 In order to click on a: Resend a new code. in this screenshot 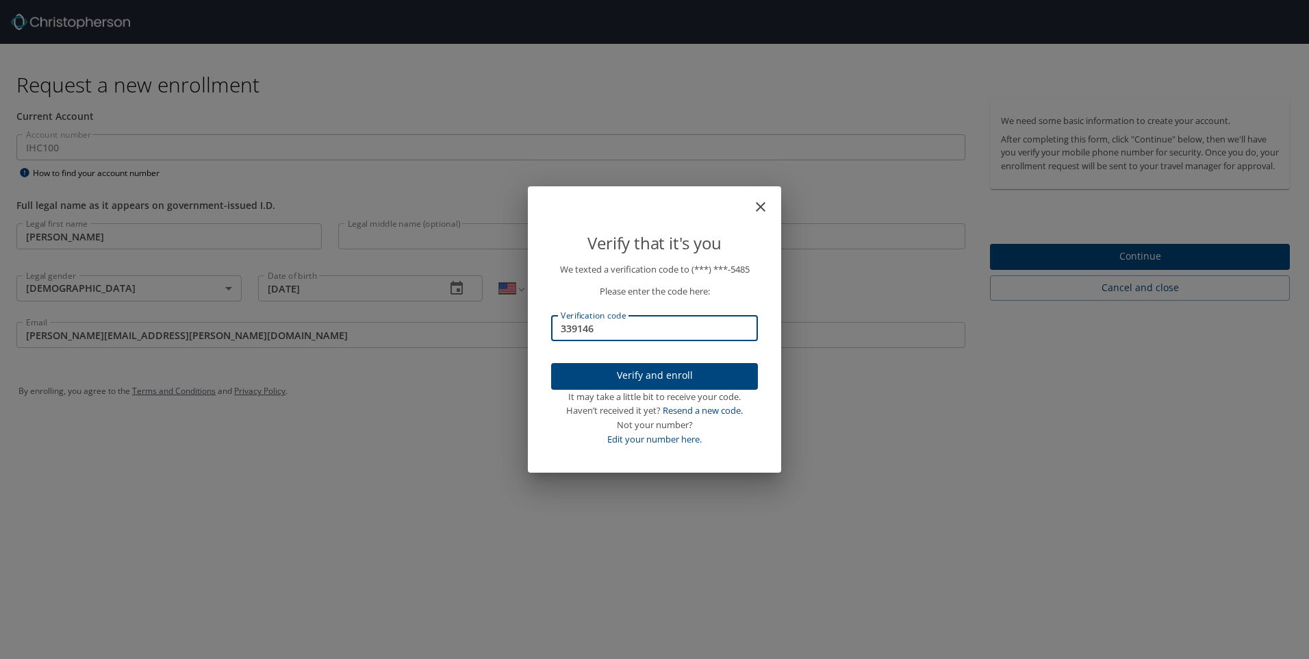, I will do `click(703, 410)`.